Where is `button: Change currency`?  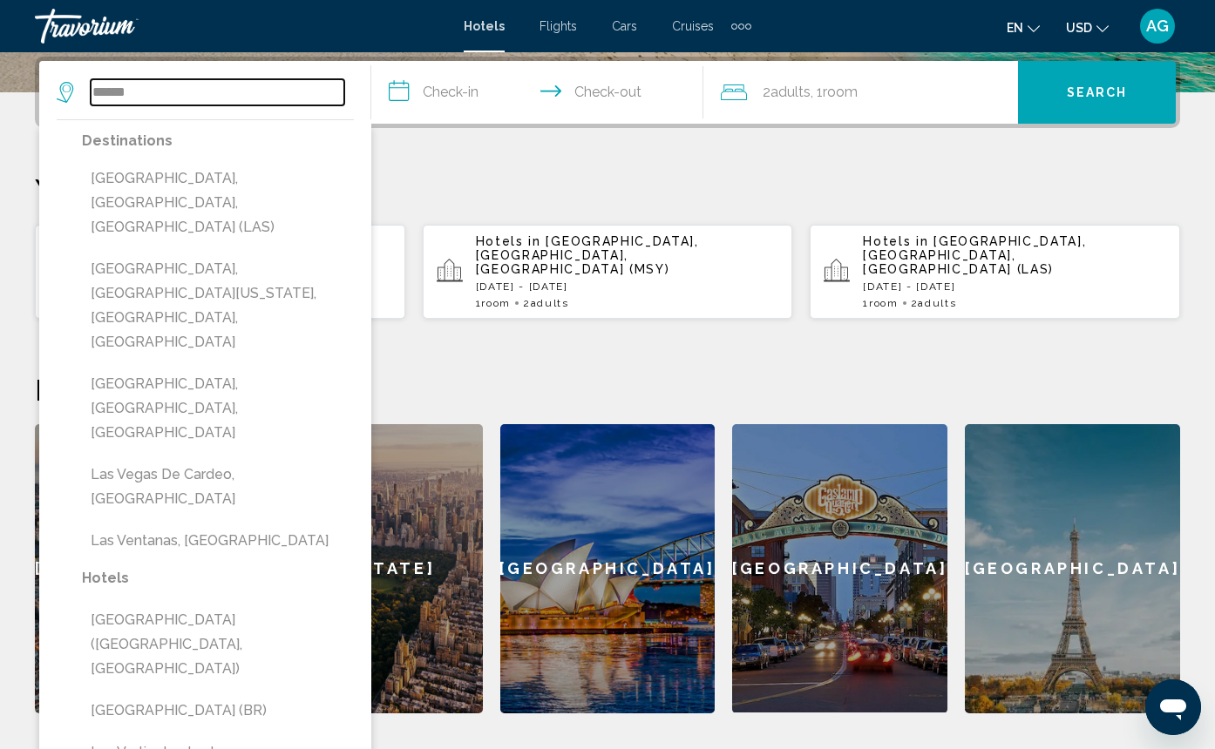 button: Change currency is located at coordinates (1087, 27).